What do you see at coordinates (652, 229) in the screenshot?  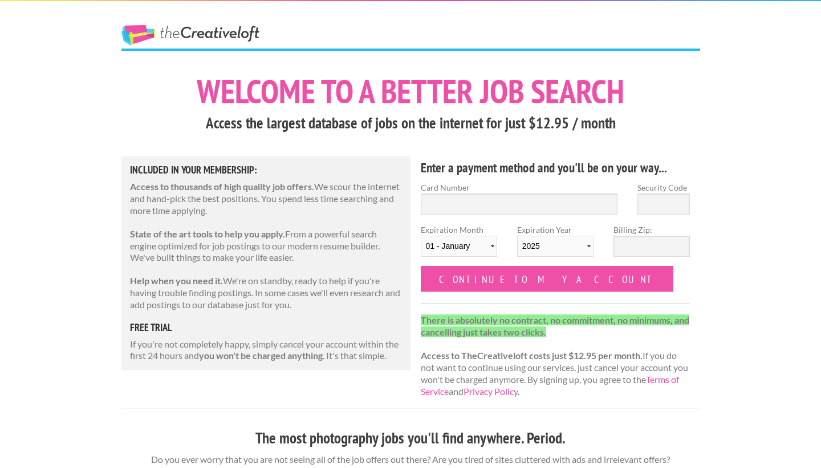 I see `label: Billing Zip:` at bounding box center [652, 229].